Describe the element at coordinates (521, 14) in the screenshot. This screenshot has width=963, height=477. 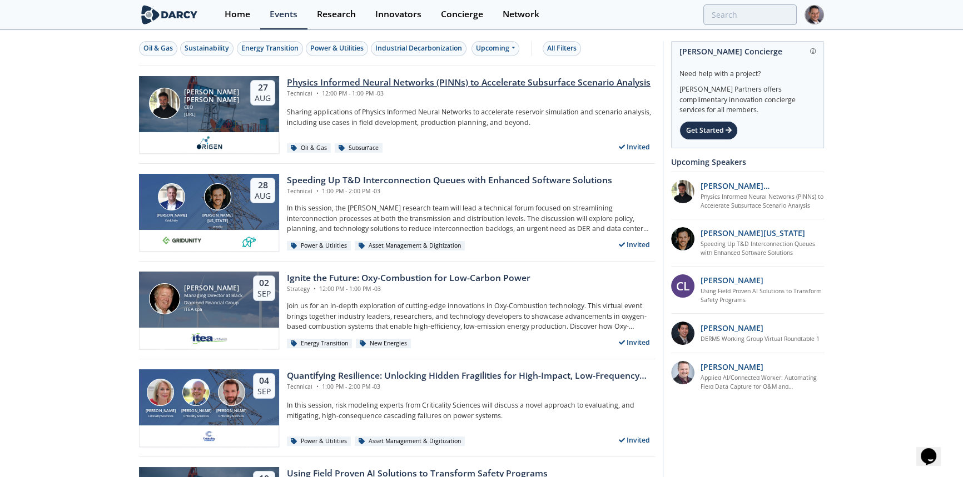
I see `div: Network` at that location.